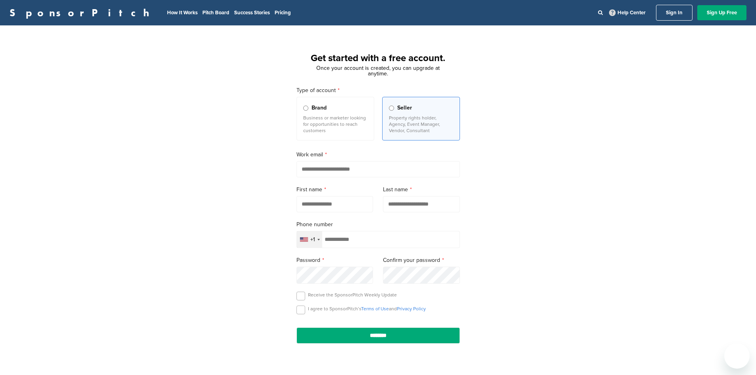  What do you see at coordinates (367, 309) in the screenshot?
I see `p: I agree to SponsorPitch’s and` at bounding box center [367, 309].